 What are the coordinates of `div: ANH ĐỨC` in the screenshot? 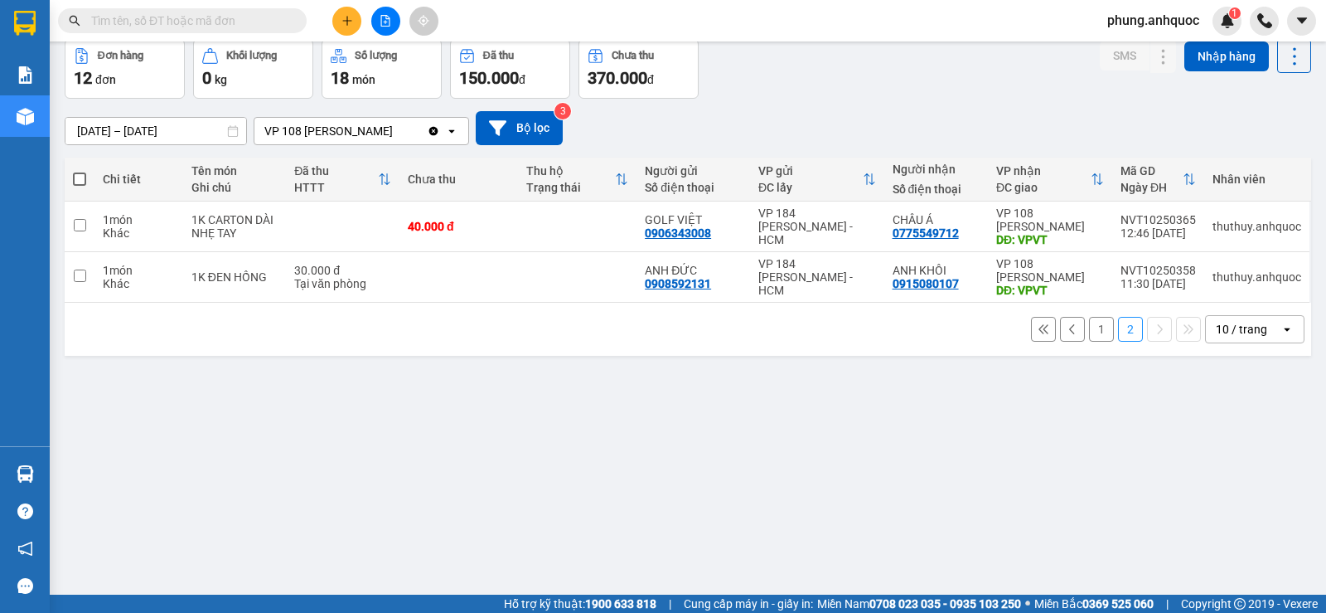 It's located at (693, 270).